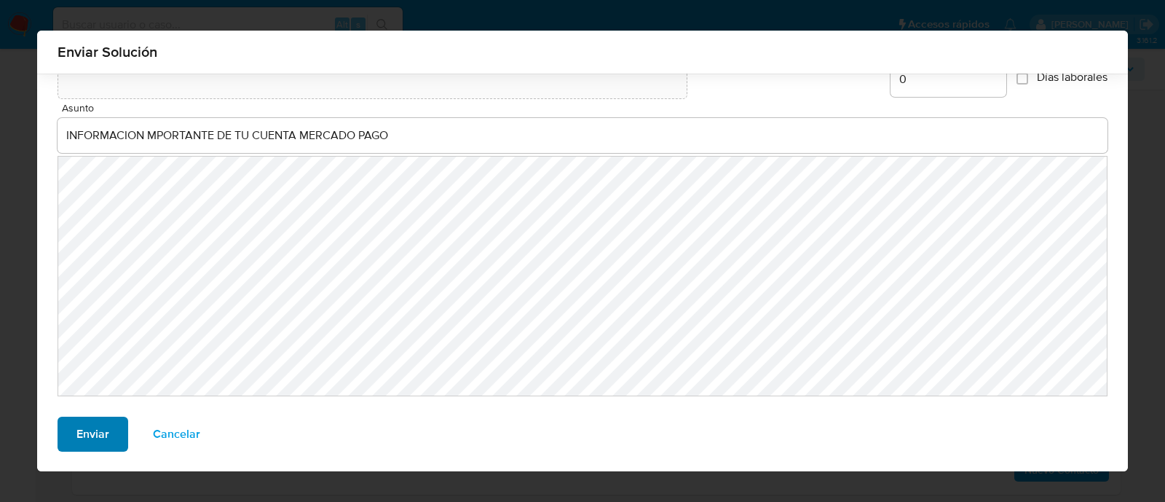 The height and width of the screenshot is (502, 1165). I want to click on div: rdw-wrapper, so click(582, 276).